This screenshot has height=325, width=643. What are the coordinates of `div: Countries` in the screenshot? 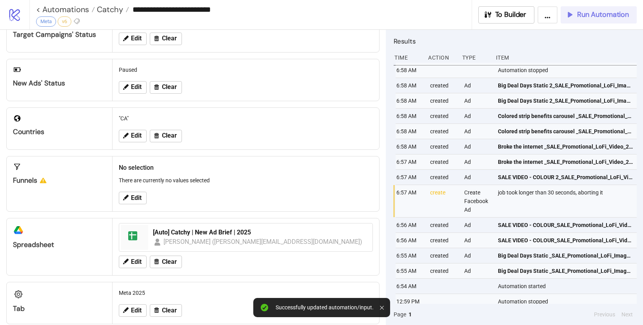 It's located at (59, 132).